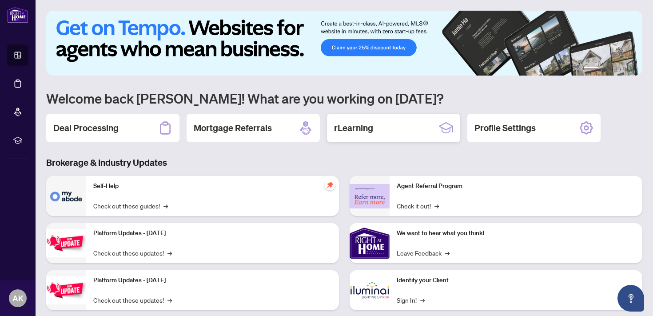 The image size is (653, 316). What do you see at coordinates (617, 68) in the screenshot?
I see `button: 4` at bounding box center [617, 68].